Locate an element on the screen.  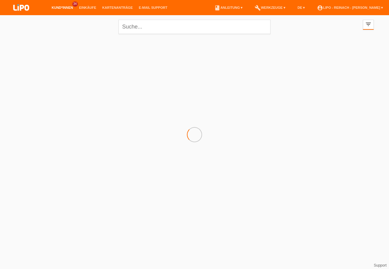
span: 34 is located at coordinates (75, 4).